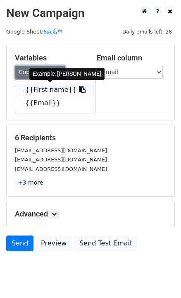 The image size is (181, 298). I want to click on h5: Advanced, so click(91, 214).